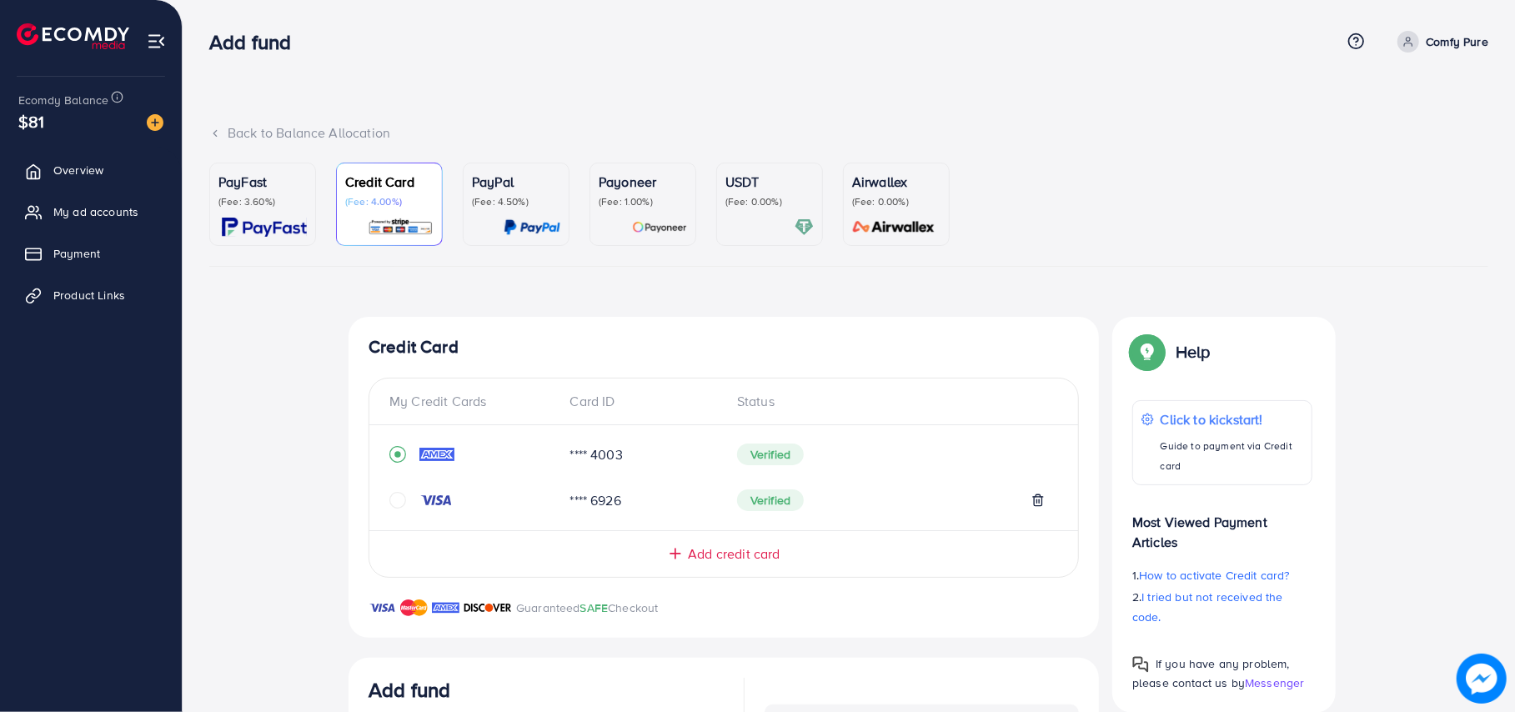  Describe the element at coordinates (1457, 42) in the screenshot. I see `p: Comfy Pure` at that location.